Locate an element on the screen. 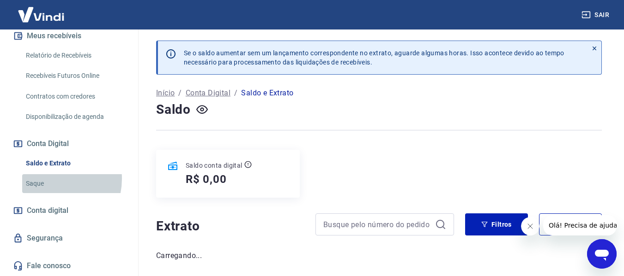 Image resolution: width=624 pixels, height=276 pixels. input: Busque pelo número do pedido is located at coordinates (377, 225).